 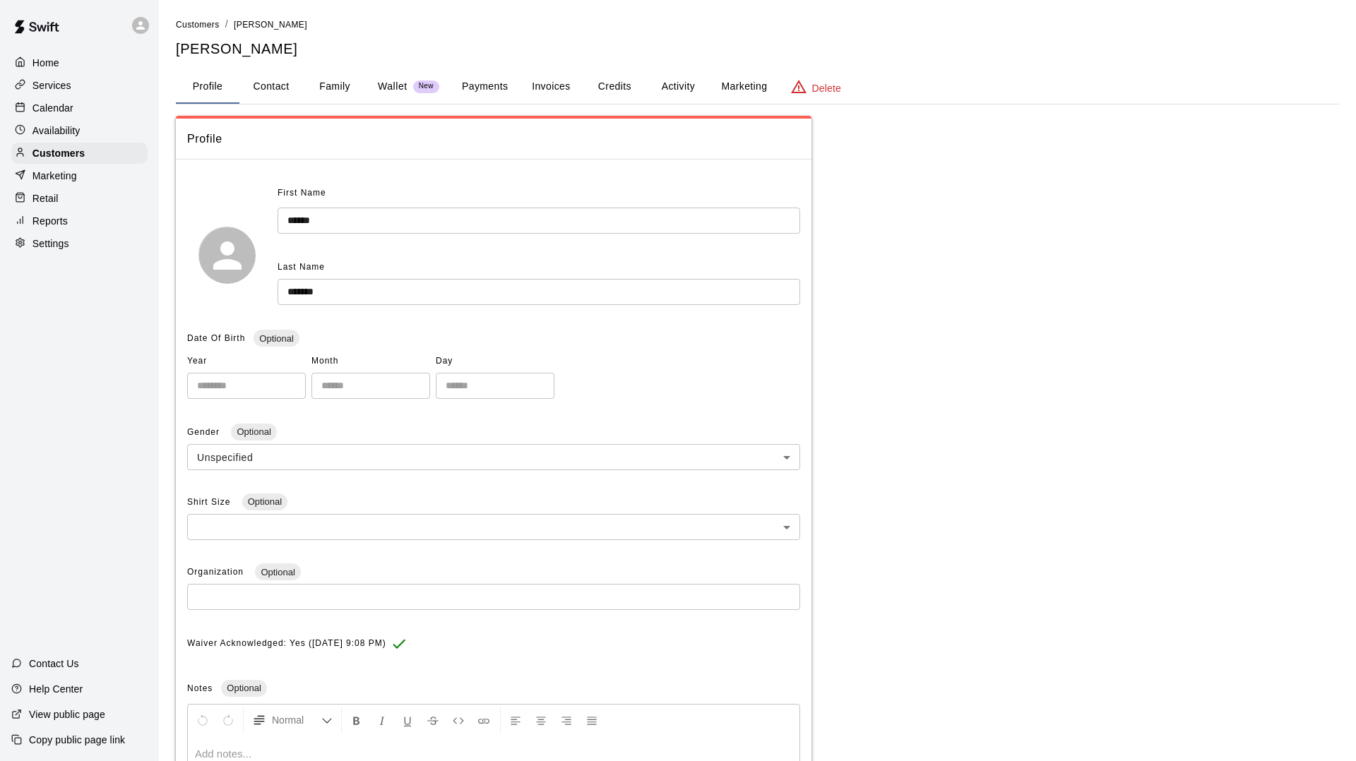 I want to click on button: Undo, so click(x=203, y=721).